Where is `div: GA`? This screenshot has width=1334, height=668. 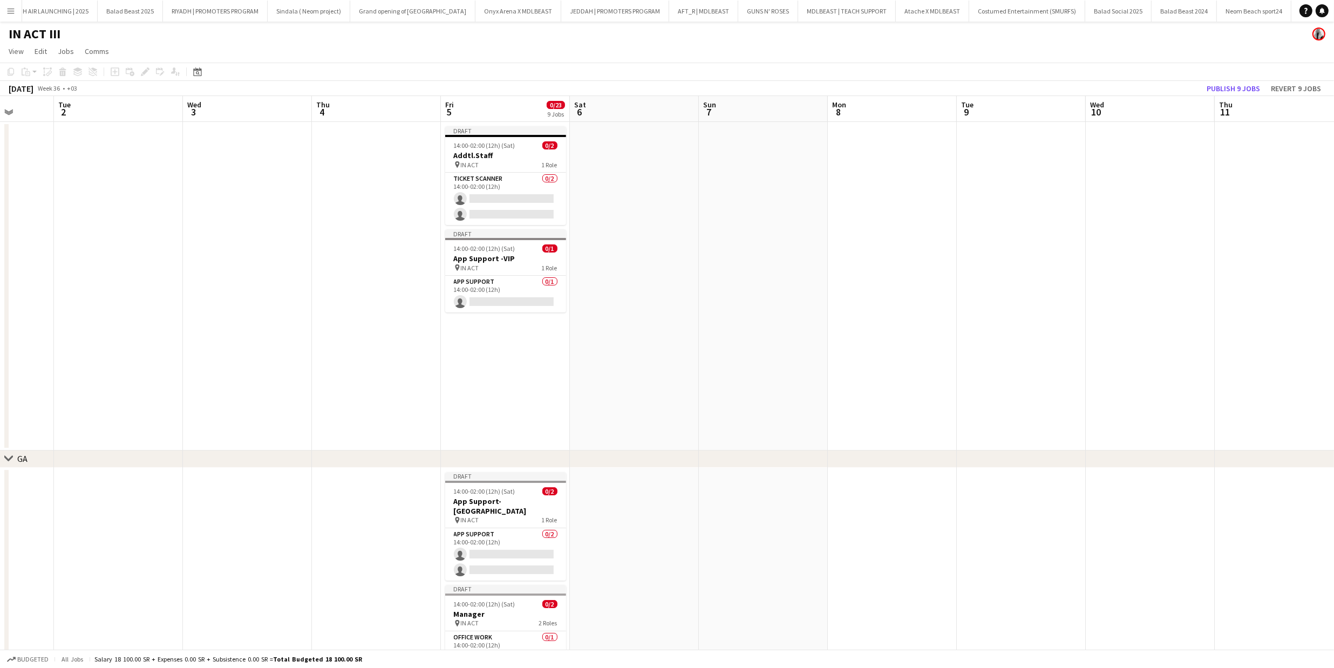
div: GA is located at coordinates (22, 459).